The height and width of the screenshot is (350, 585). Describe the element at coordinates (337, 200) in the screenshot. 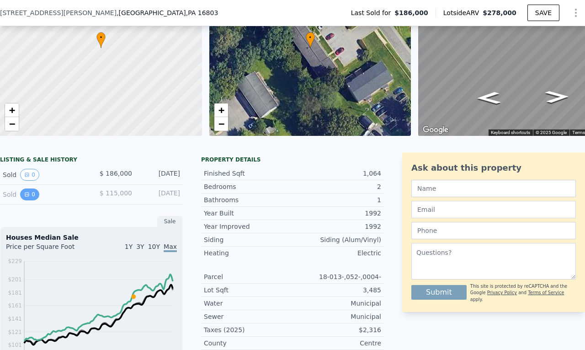

I see `div: 1` at that location.